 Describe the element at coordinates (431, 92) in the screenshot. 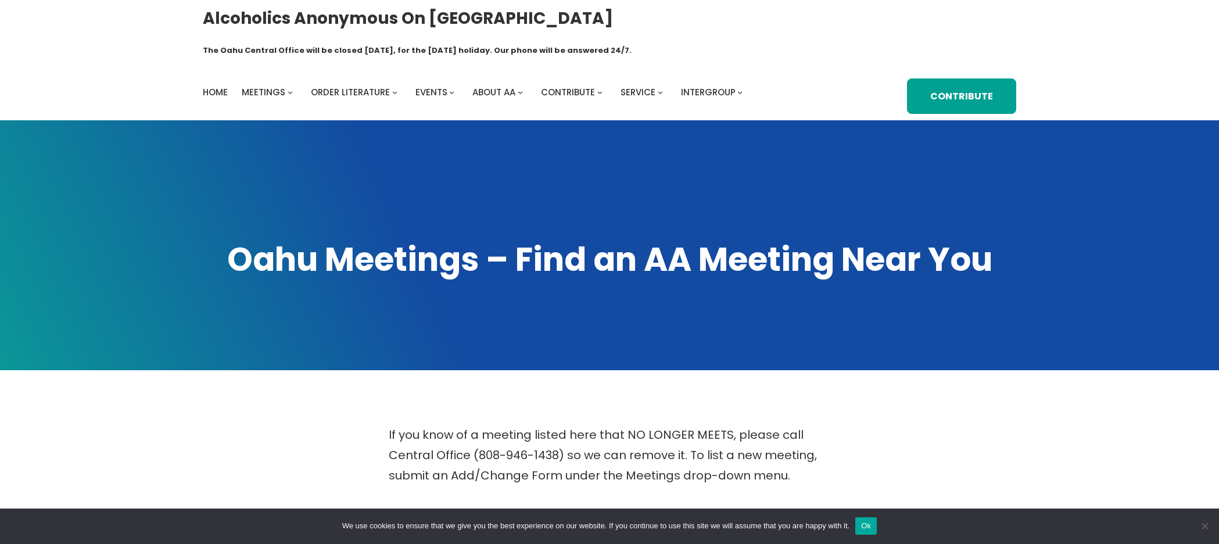

I see `a: Events` at that location.